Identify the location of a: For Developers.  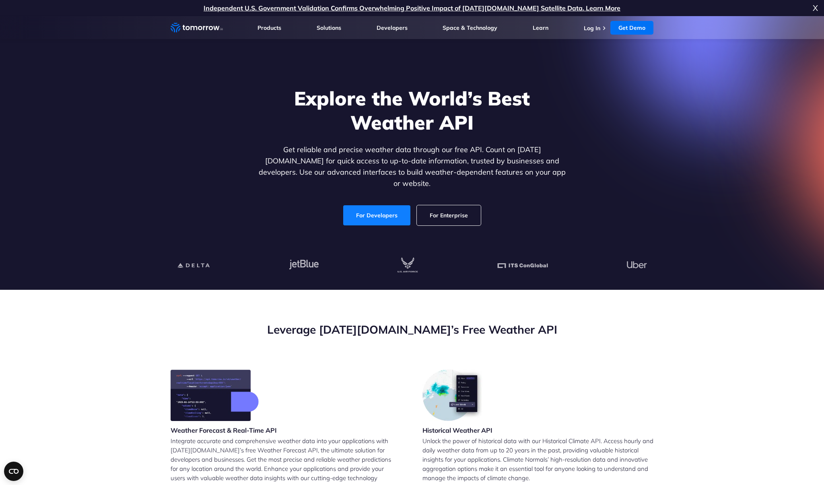
(377, 215).